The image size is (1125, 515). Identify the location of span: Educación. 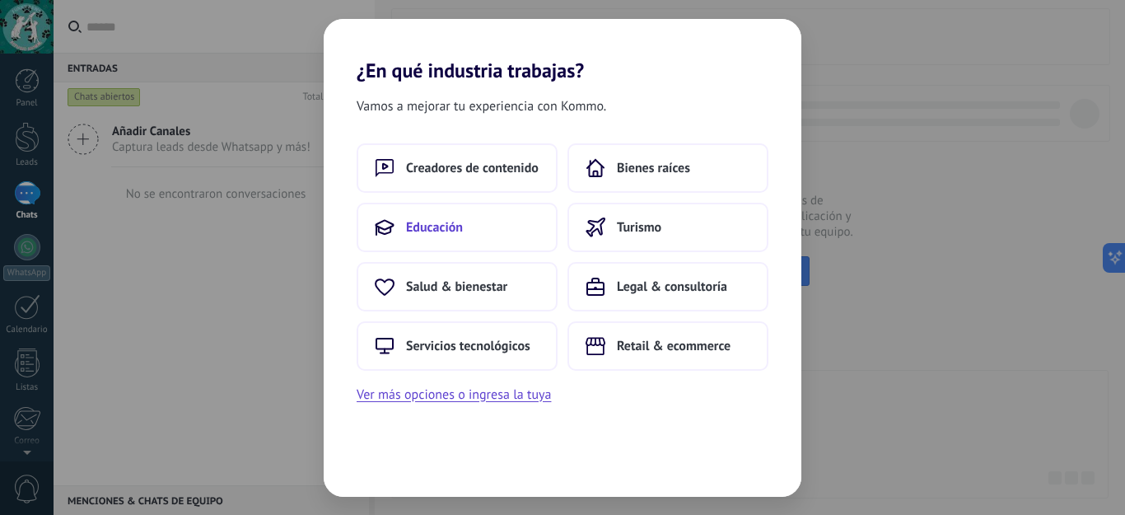
(434, 227).